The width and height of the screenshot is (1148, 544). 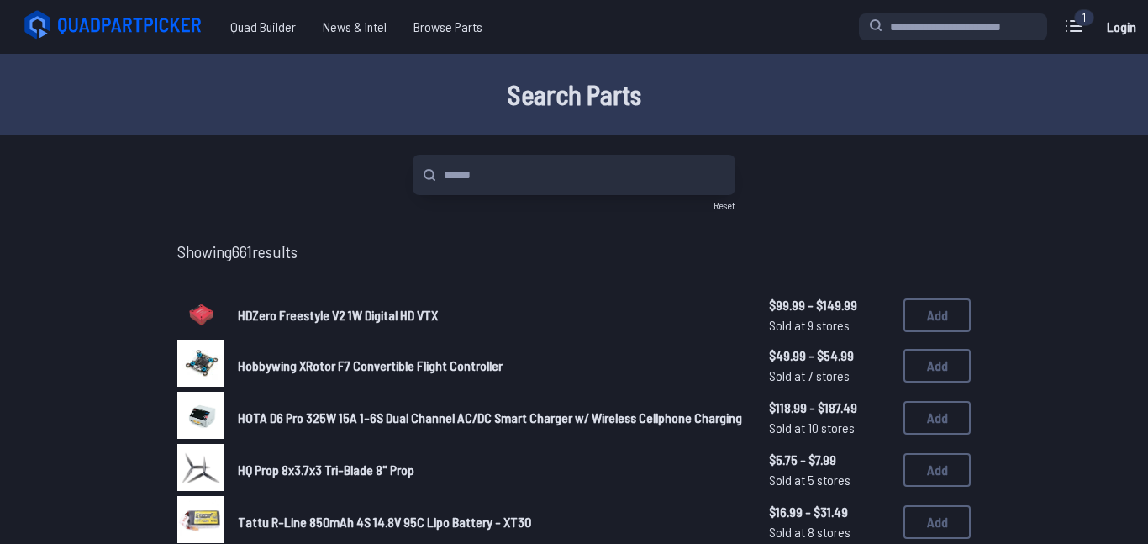 I want to click on span: HOTA D6 Pro 325W 15A 1-6S Dual Channel AC/DC Smart Charger w/ Wireless Cellphone Charging, so click(x=490, y=417).